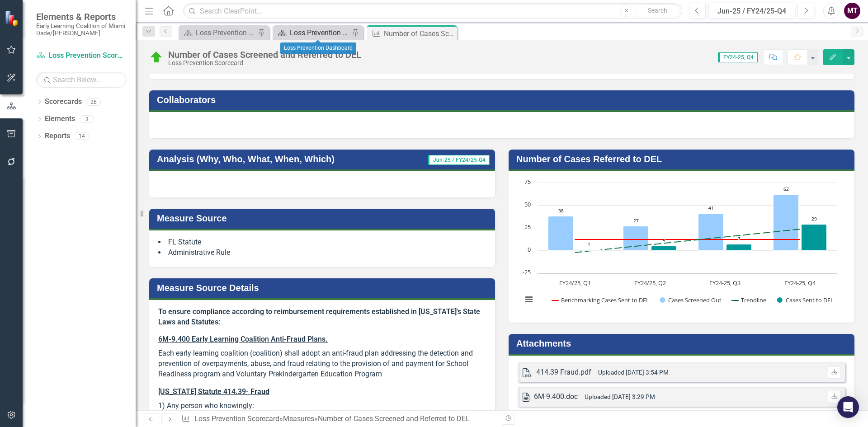  Describe the element at coordinates (243, 339) in the screenshot. I see `u: 6M-9.400 Early Learning Coalition Anti-Fraud Plans.` at that location.